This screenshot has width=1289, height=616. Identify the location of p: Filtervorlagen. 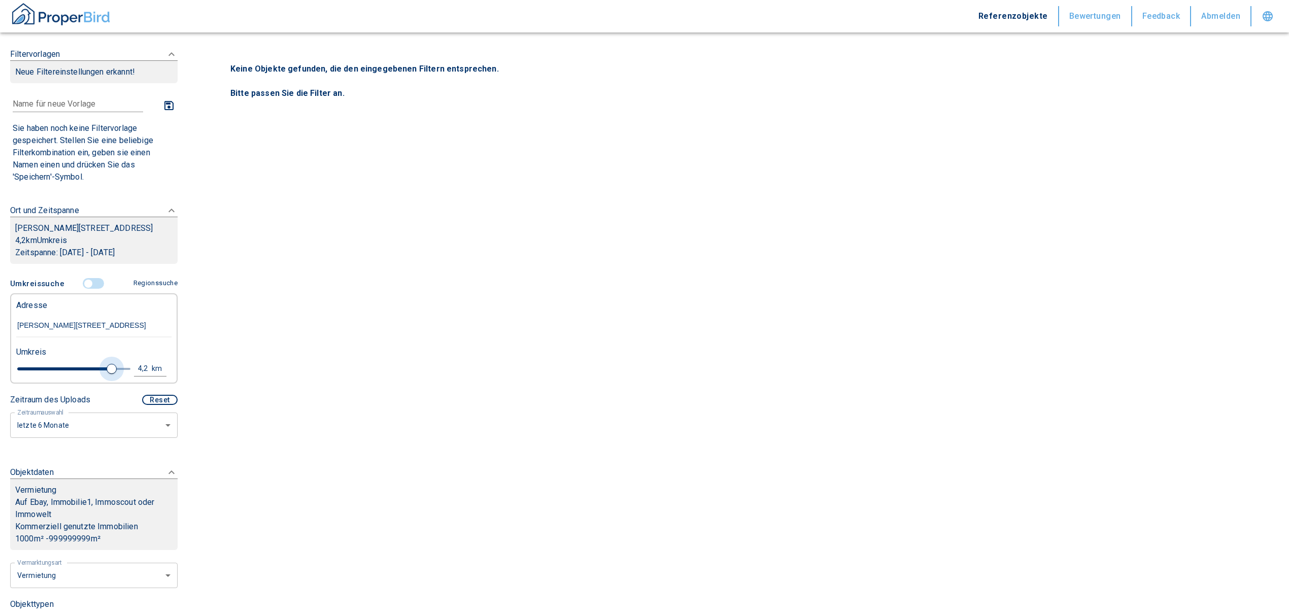
(35, 54).